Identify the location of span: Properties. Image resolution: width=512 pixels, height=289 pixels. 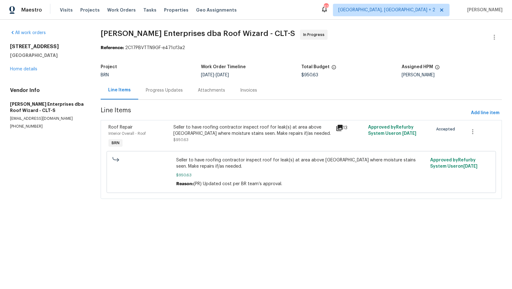
(176, 10).